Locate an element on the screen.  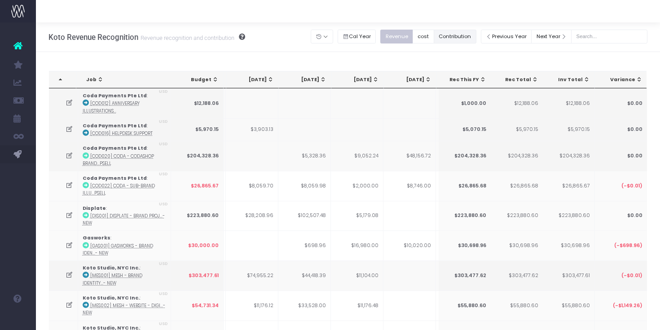
td: $698.96 is located at coordinates (304, 246).